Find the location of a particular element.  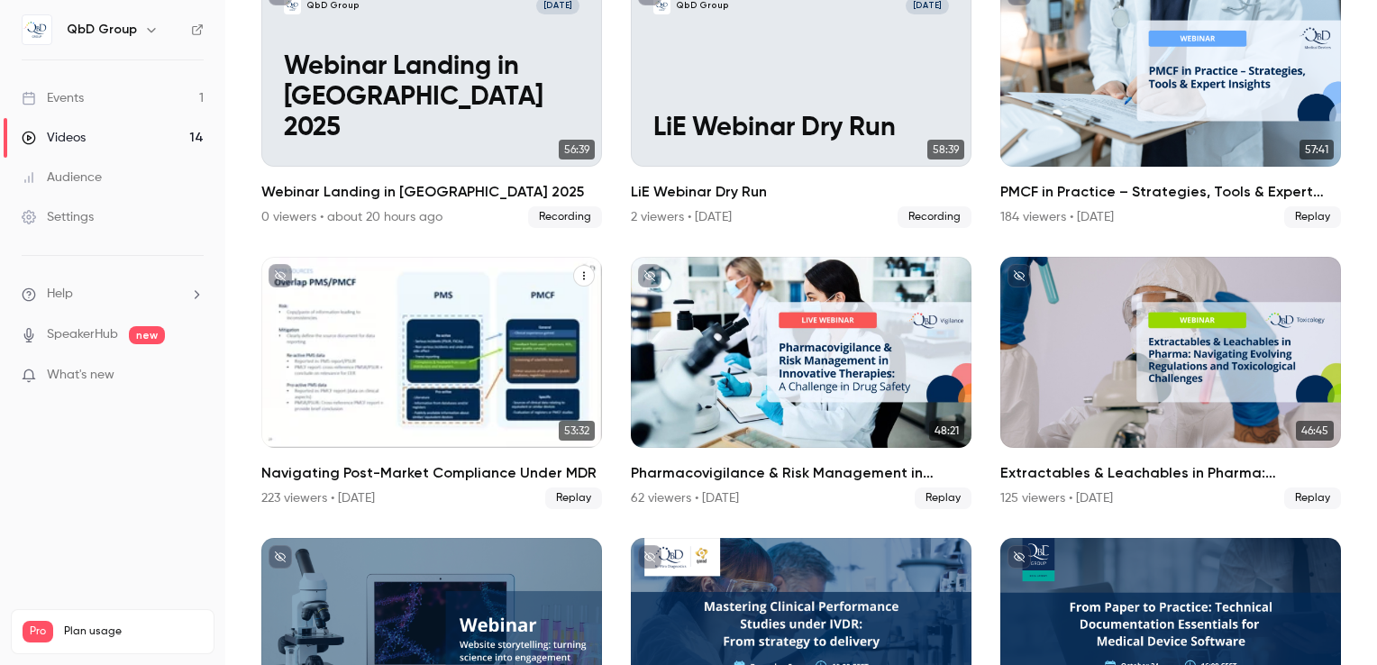

div: Videos is located at coordinates (53, 138).